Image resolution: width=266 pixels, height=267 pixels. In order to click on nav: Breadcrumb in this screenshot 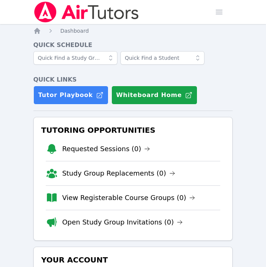, I will do `click(133, 31)`.